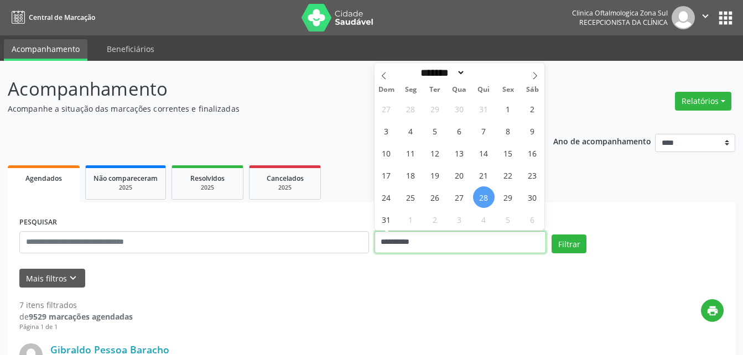  Describe the element at coordinates (533, 90) in the screenshot. I see `span: Sáb` at that location.